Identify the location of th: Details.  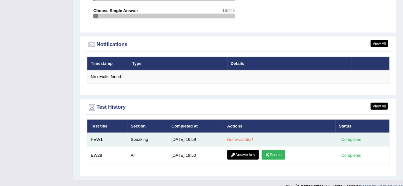
(289, 64).